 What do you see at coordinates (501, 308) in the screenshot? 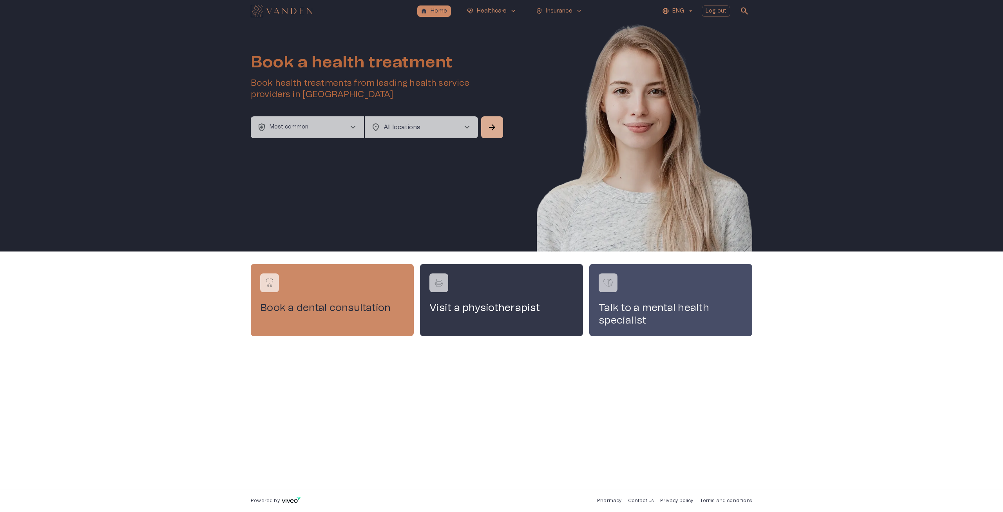
I see `h4: Visit a physiotherapist` at bounding box center [501, 308].